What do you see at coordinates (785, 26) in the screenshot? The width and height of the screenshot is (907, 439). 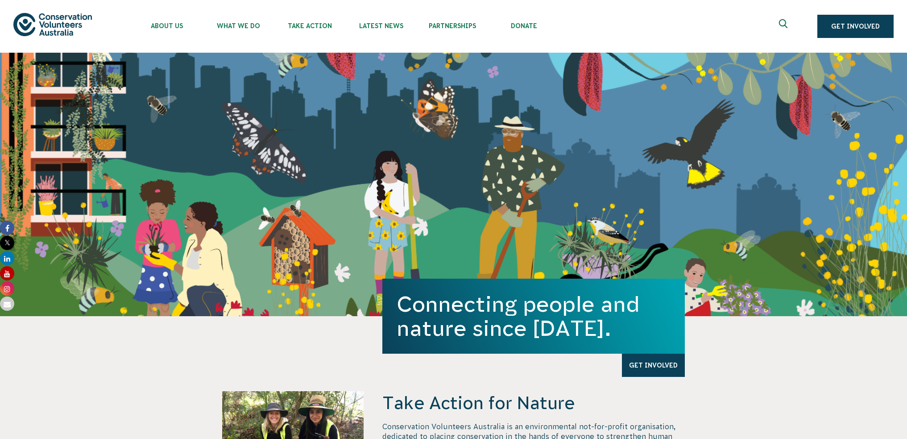 I see `span: Expand search box` at bounding box center [785, 26].